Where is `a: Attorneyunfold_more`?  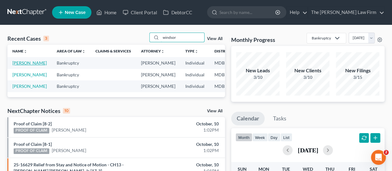 a: Attorneyunfold_more is located at coordinates (153, 51).